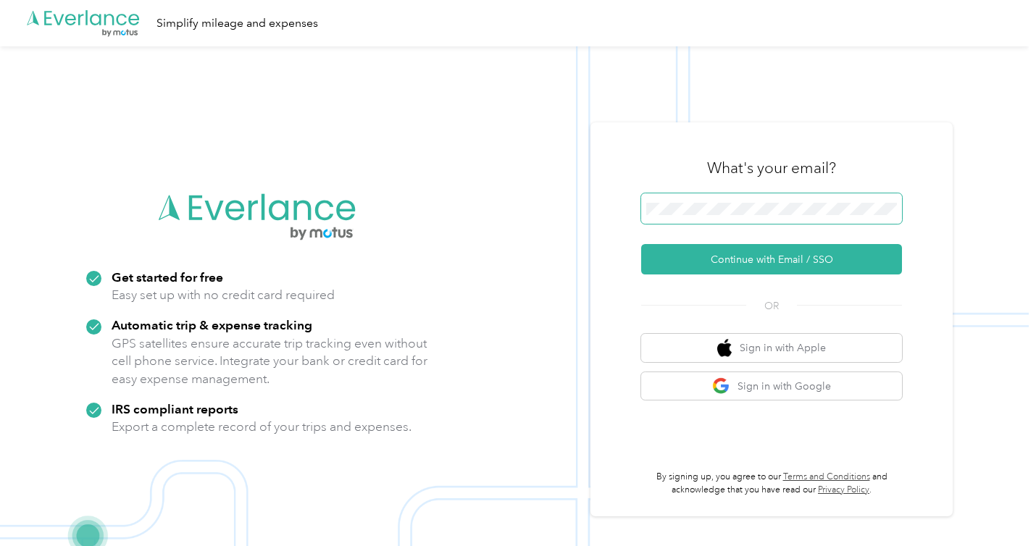  I want to click on p: By signing up, you agree to our and acknowledge that you have read our ., so click(772, 483).